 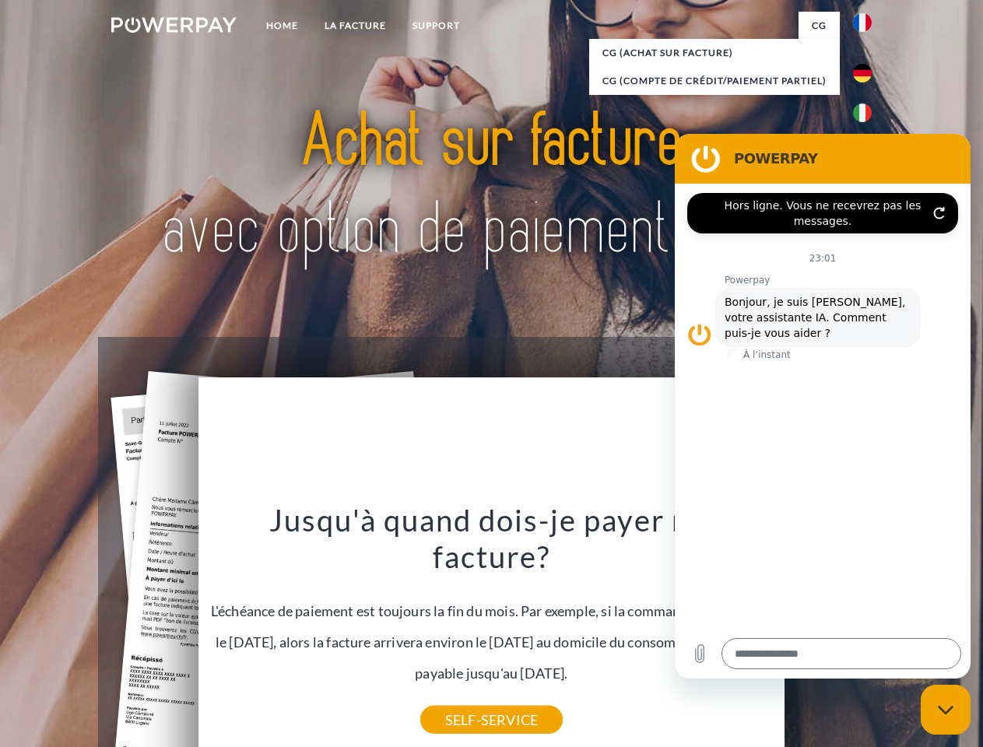 I want to click on img: title-powerpay_fr.svg, so click(x=491, y=186).